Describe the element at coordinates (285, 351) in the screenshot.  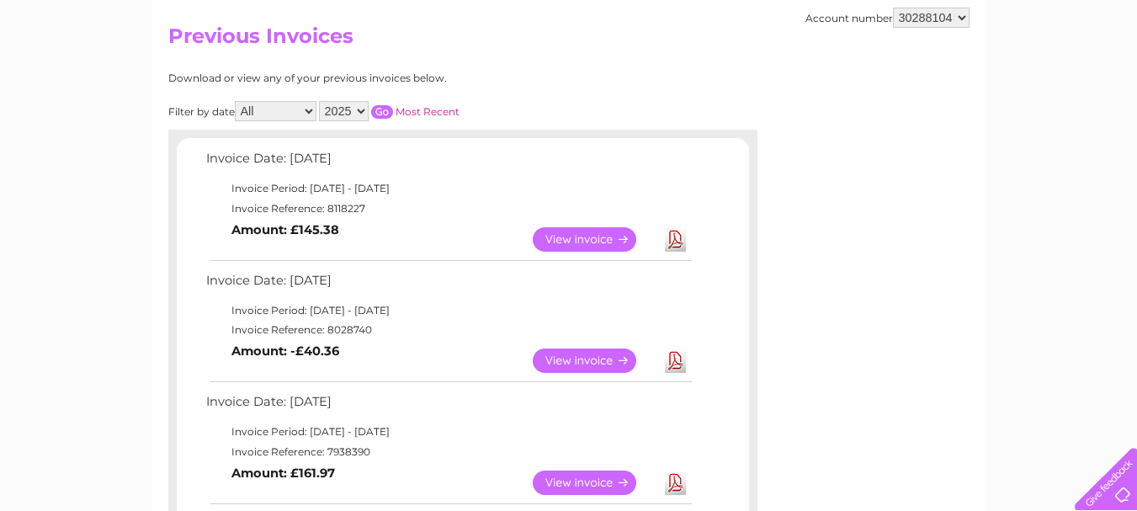
I see `b: Amount: -£40.36` at that location.